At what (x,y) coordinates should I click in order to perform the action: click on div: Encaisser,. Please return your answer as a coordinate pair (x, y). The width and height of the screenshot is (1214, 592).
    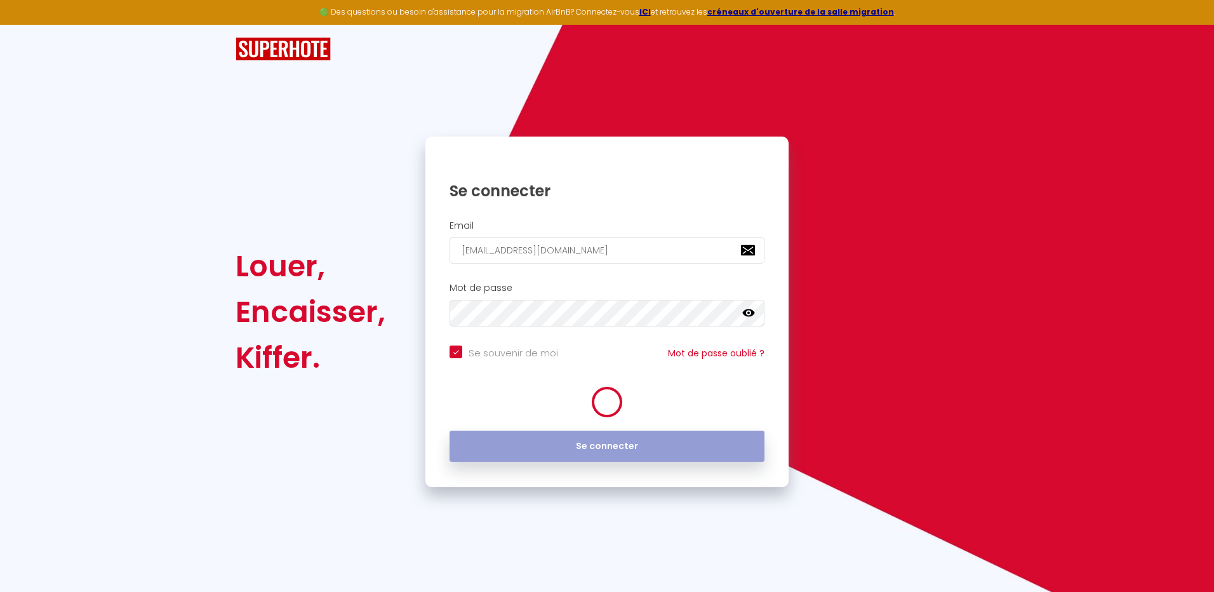
    Looking at the image, I should click on (310, 312).